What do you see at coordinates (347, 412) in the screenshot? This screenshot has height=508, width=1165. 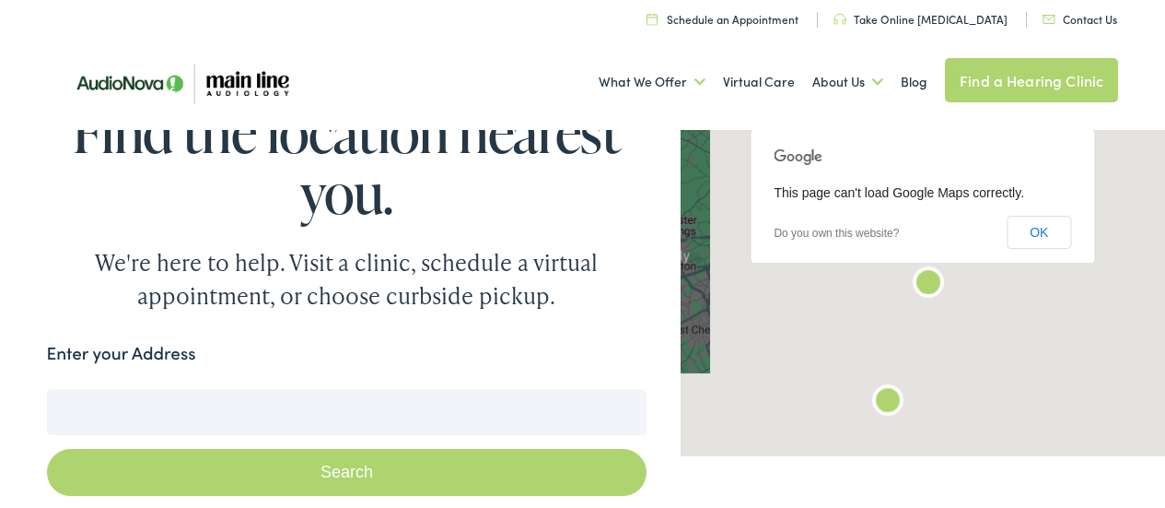 I see `input: Enter your address or zip code` at bounding box center [347, 412].